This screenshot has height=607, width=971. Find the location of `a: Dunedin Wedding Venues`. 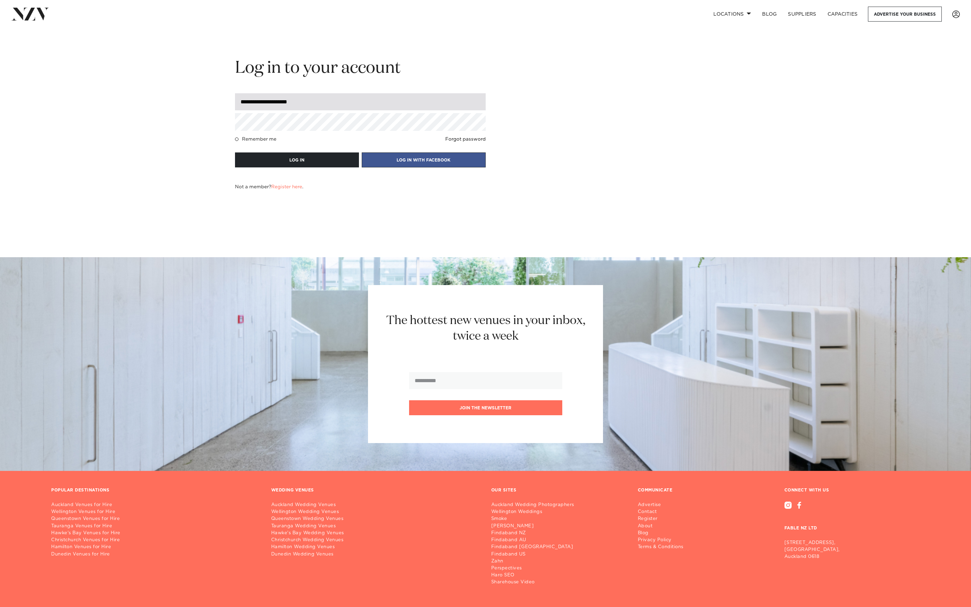

a: Dunedin Wedding Venues is located at coordinates (376, 555).